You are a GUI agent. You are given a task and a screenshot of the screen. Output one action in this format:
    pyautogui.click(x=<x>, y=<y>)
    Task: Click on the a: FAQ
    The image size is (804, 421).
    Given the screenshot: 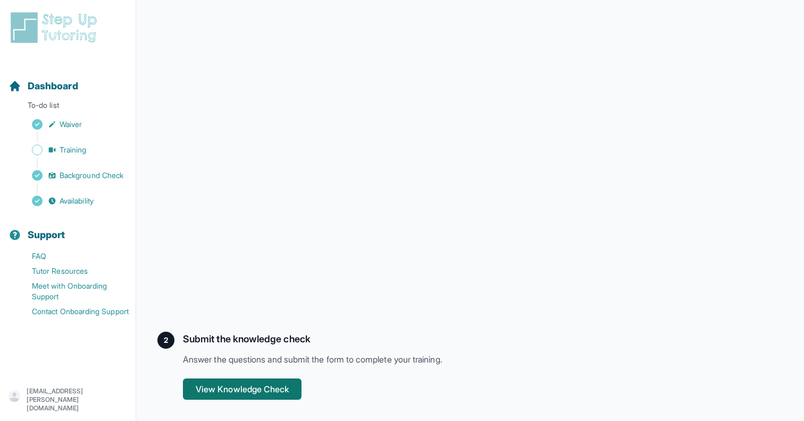 What is the action you would take?
    pyautogui.click(x=72, y=256)
    